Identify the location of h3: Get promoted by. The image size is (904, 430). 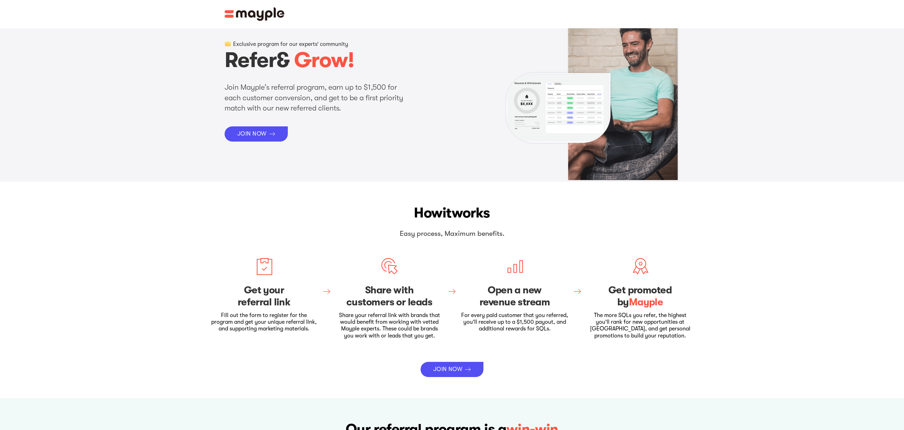
(640, 296).